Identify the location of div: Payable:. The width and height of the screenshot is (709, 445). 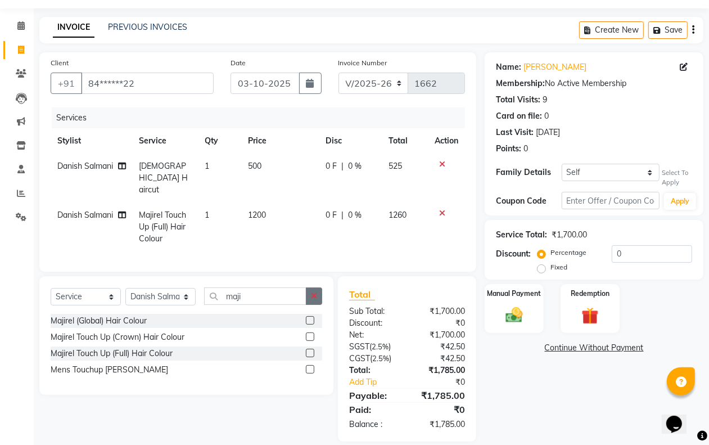
(374, 395).